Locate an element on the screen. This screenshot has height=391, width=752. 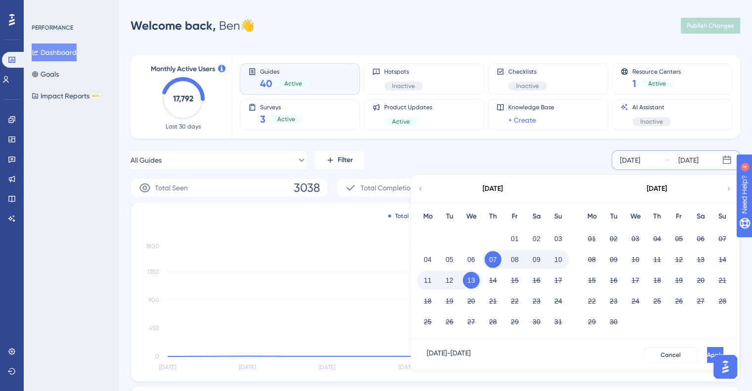
button: Goals is located at coordinates (45, 74).